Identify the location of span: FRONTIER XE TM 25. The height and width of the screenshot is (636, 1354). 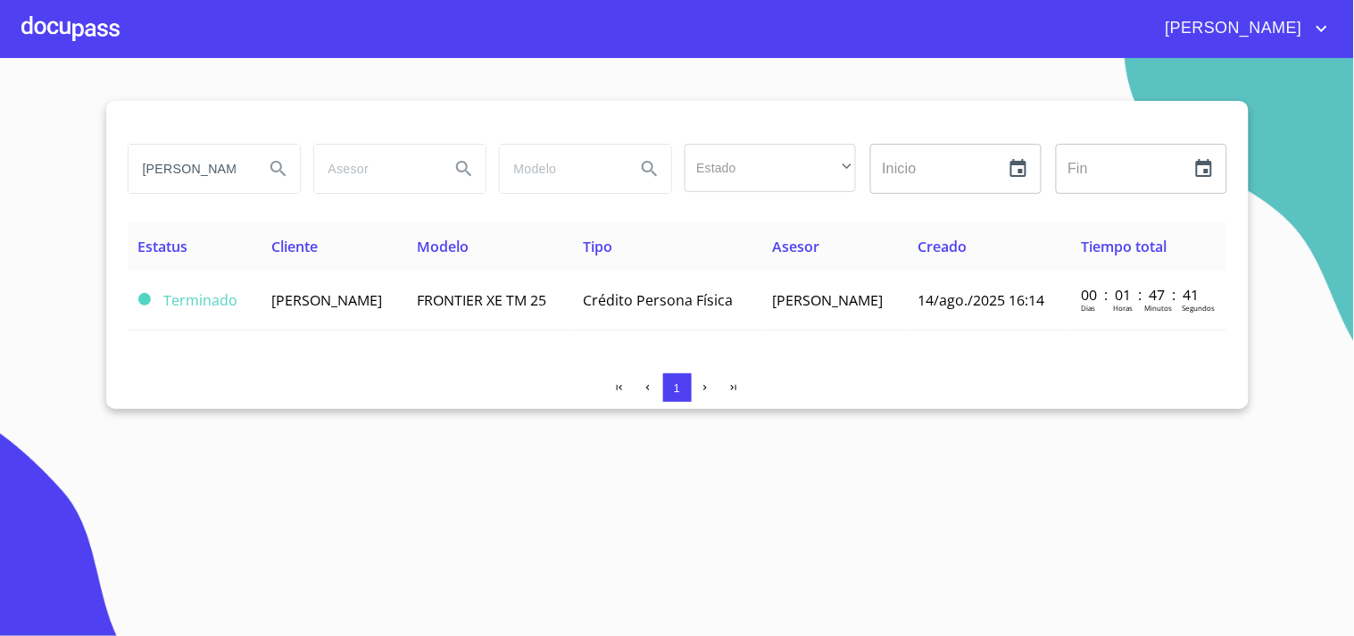
(481, 300).